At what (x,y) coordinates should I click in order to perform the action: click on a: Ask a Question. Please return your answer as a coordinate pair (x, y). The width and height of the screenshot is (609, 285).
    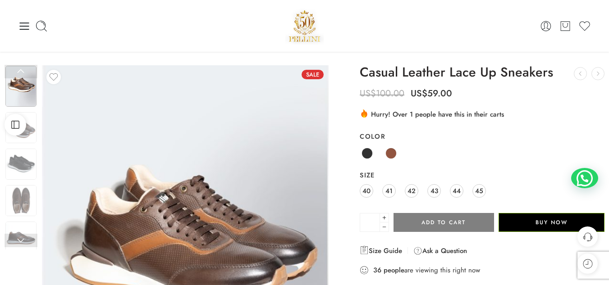
    Looking at the image, I should click on (440, 251).